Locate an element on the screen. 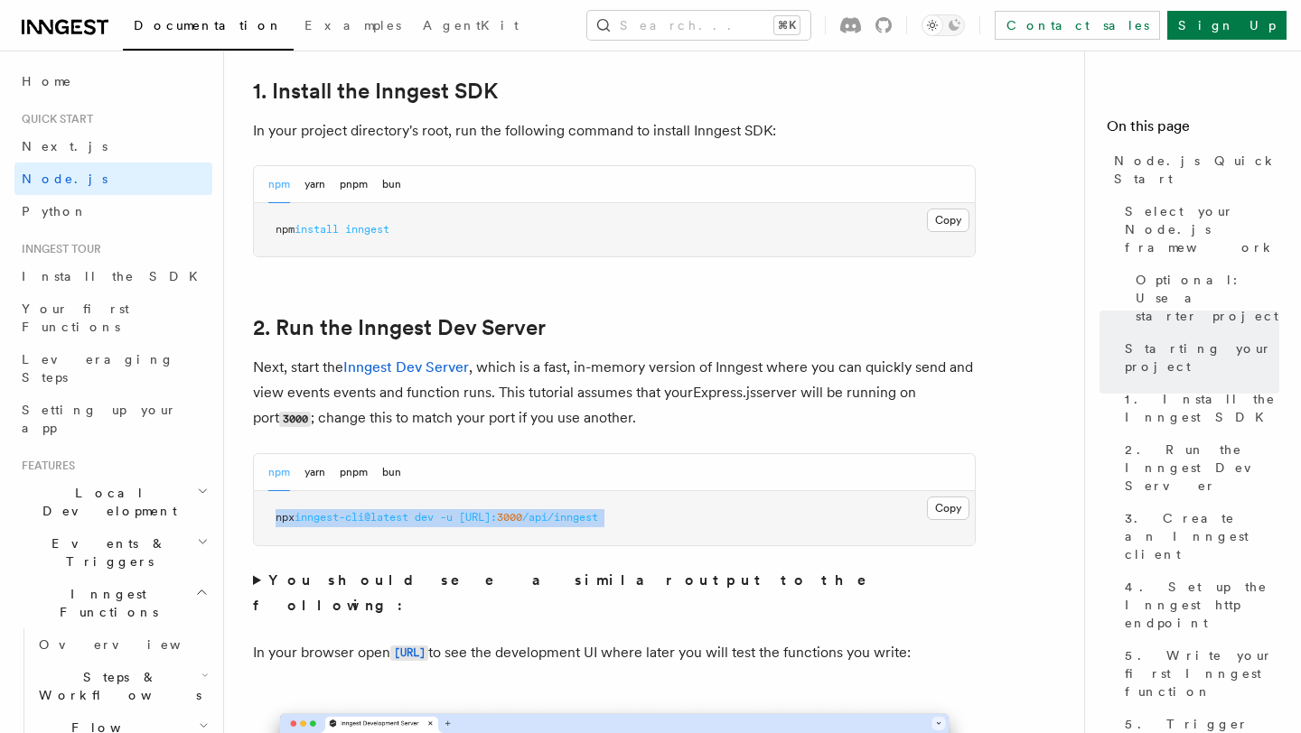  span: Inngest Functions is located at coordinates (105, 603).